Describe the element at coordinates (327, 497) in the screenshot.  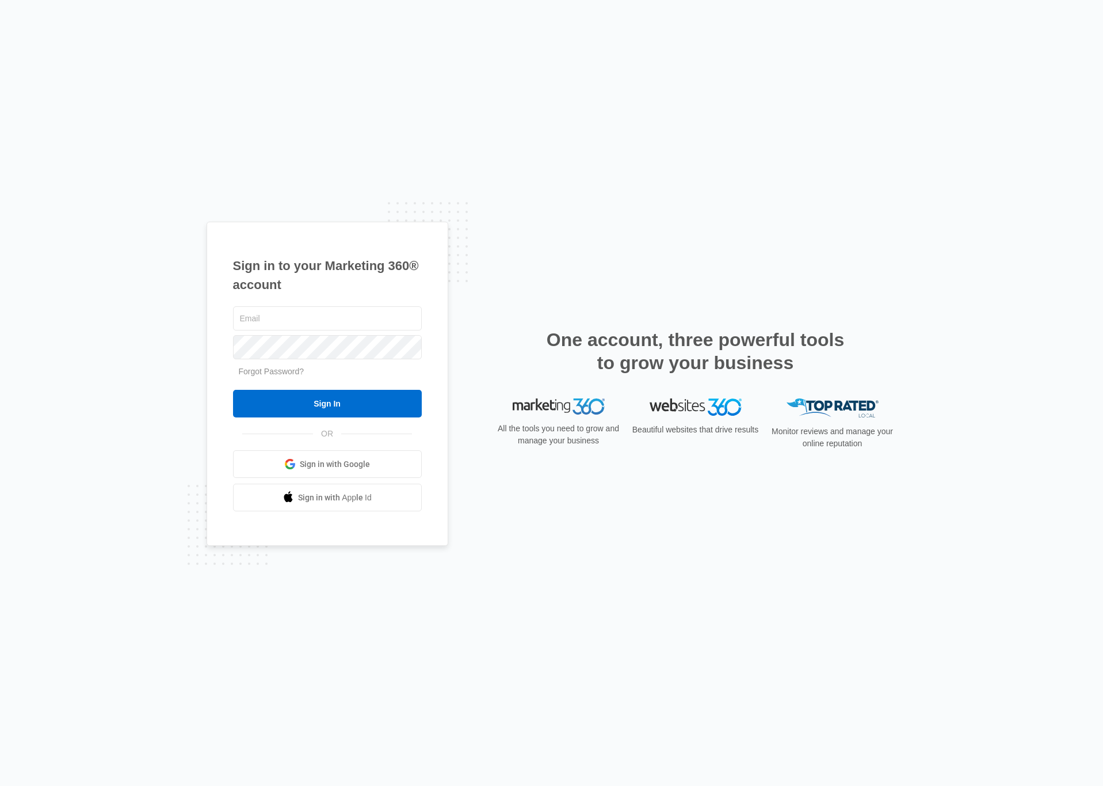
I see `a: Sign in with Apple Id` at that location.